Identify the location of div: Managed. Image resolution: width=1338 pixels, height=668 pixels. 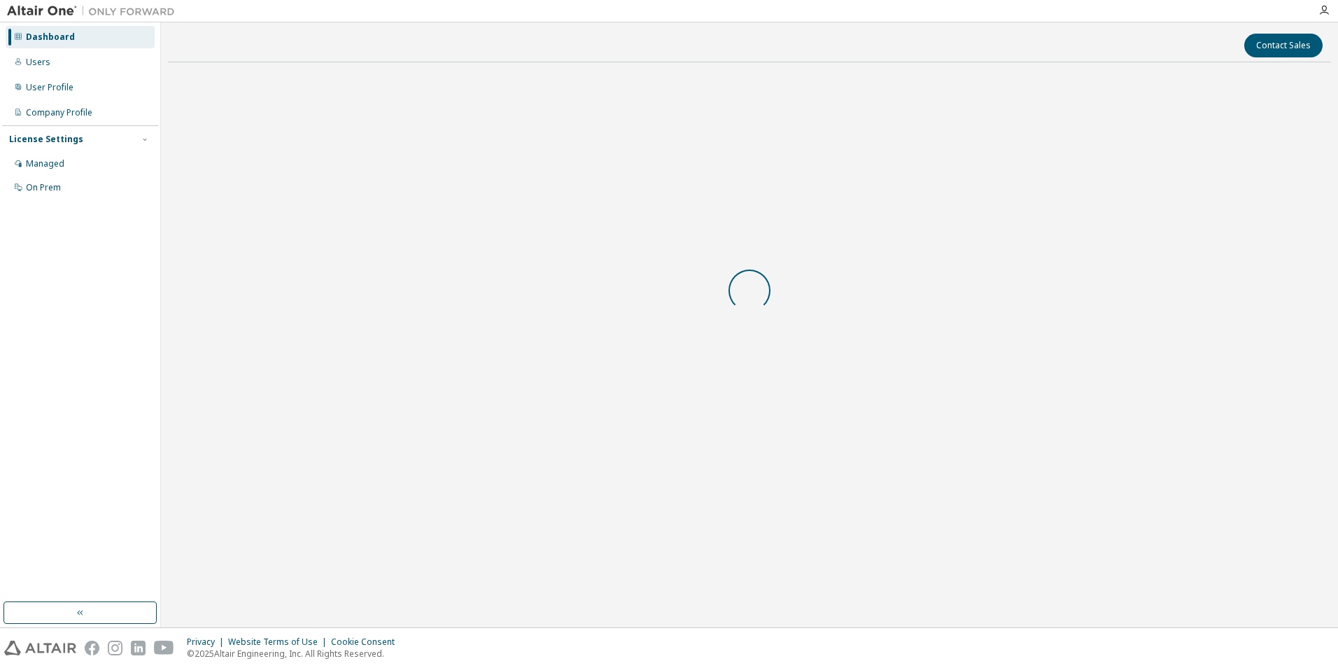
(45, 164).